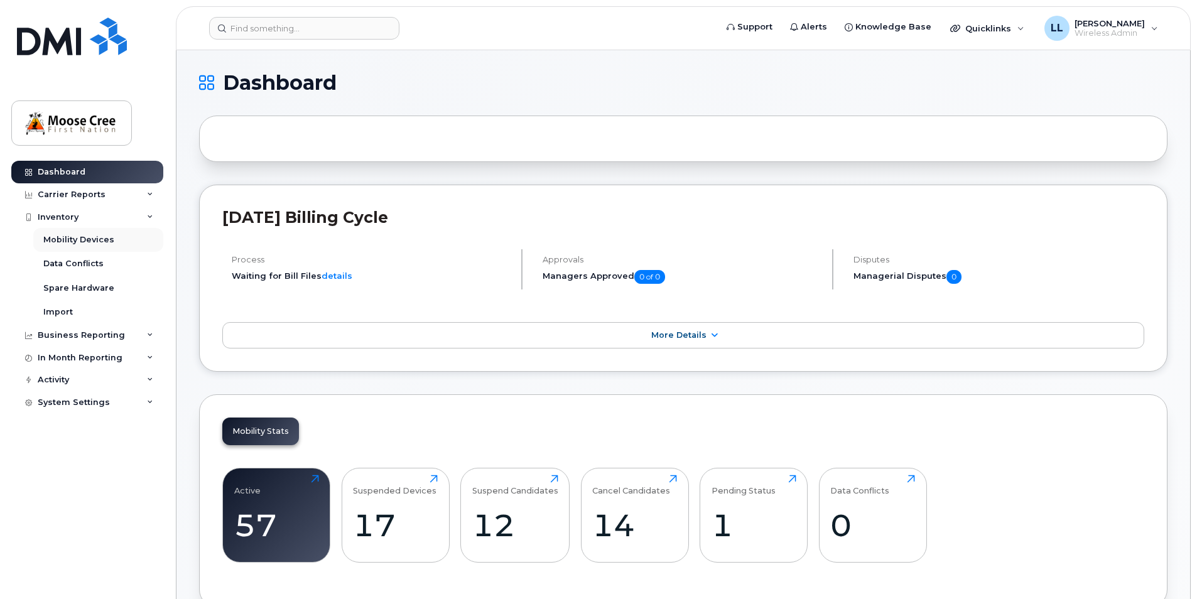  What do you see at coordinates (631, 485) in the screenshot?
I see `div: Cancel Candidates` at bounding box center [631, 485].